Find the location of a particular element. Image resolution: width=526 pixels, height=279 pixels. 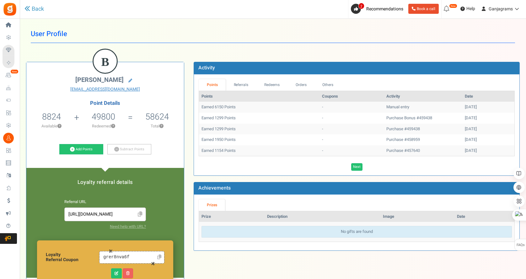

span: 2 is located at coordinates (361, 6).